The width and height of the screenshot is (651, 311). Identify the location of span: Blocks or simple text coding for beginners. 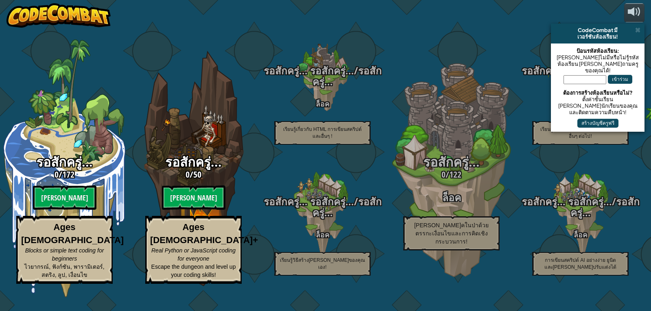
(65, 255).